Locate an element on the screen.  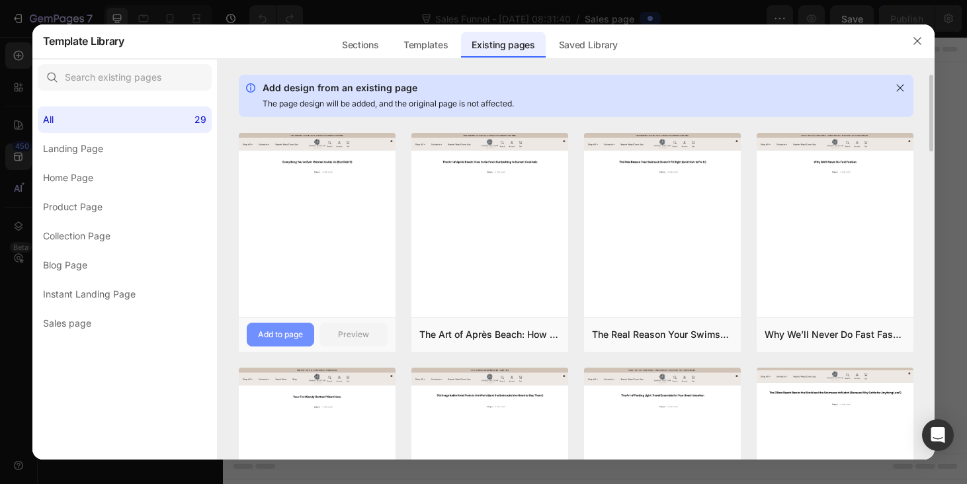
div: Templates is located at coordinates (425, 45).